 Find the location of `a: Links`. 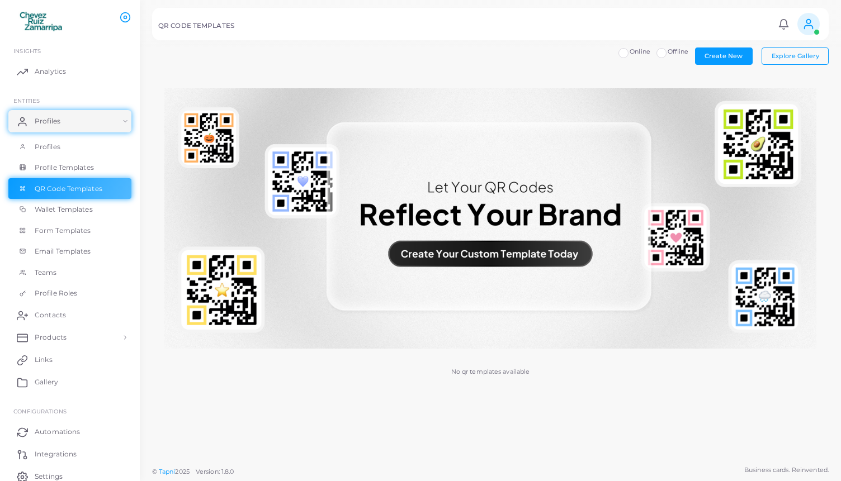

a: Links is located at coordinates (70, 360).